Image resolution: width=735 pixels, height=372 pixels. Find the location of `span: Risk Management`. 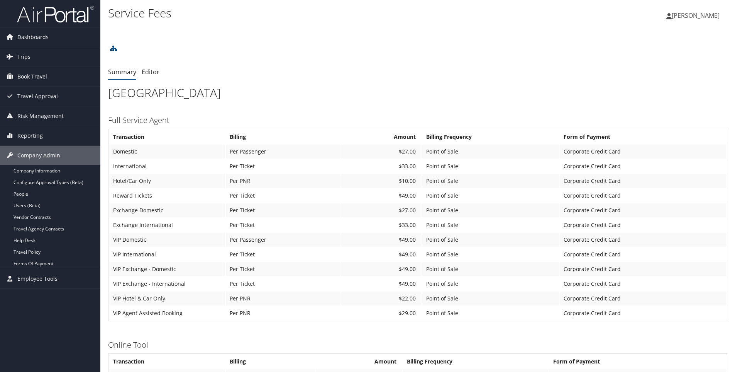

span: Risk Management is located at coordinates (41, 116).